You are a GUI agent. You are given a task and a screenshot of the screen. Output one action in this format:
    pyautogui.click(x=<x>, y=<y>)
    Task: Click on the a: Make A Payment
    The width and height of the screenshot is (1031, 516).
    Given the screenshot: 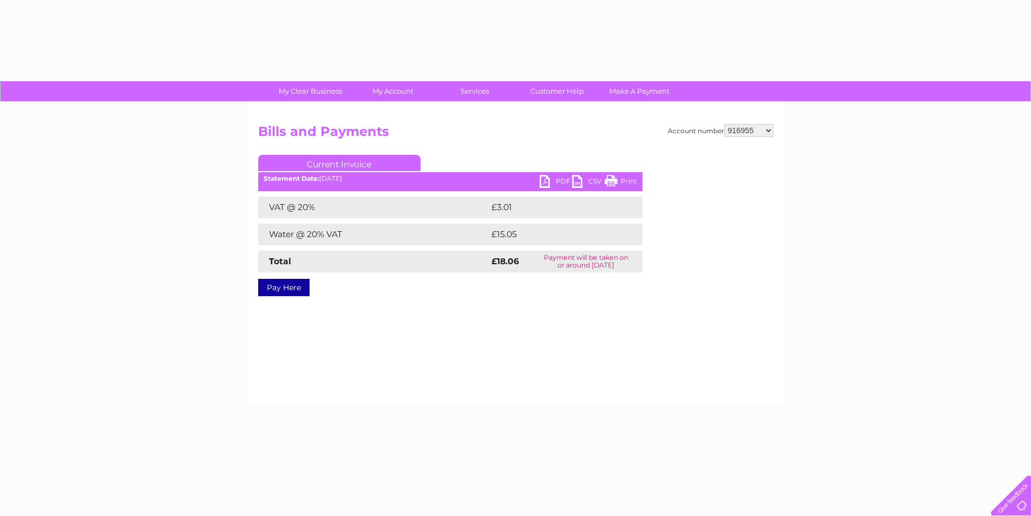 What is the action you would take?
    pyautogui.click(x=639, y=91)
    